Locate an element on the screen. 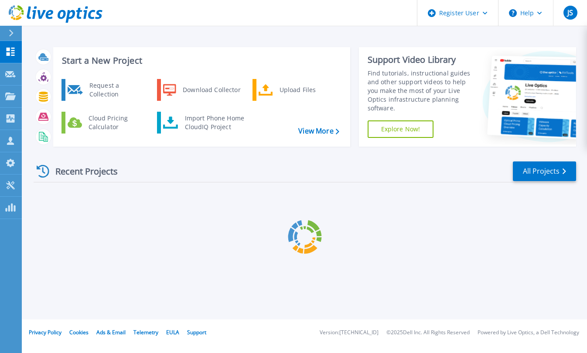  a: Cloud Pricing Calculator is located at coordinates (106, 123).